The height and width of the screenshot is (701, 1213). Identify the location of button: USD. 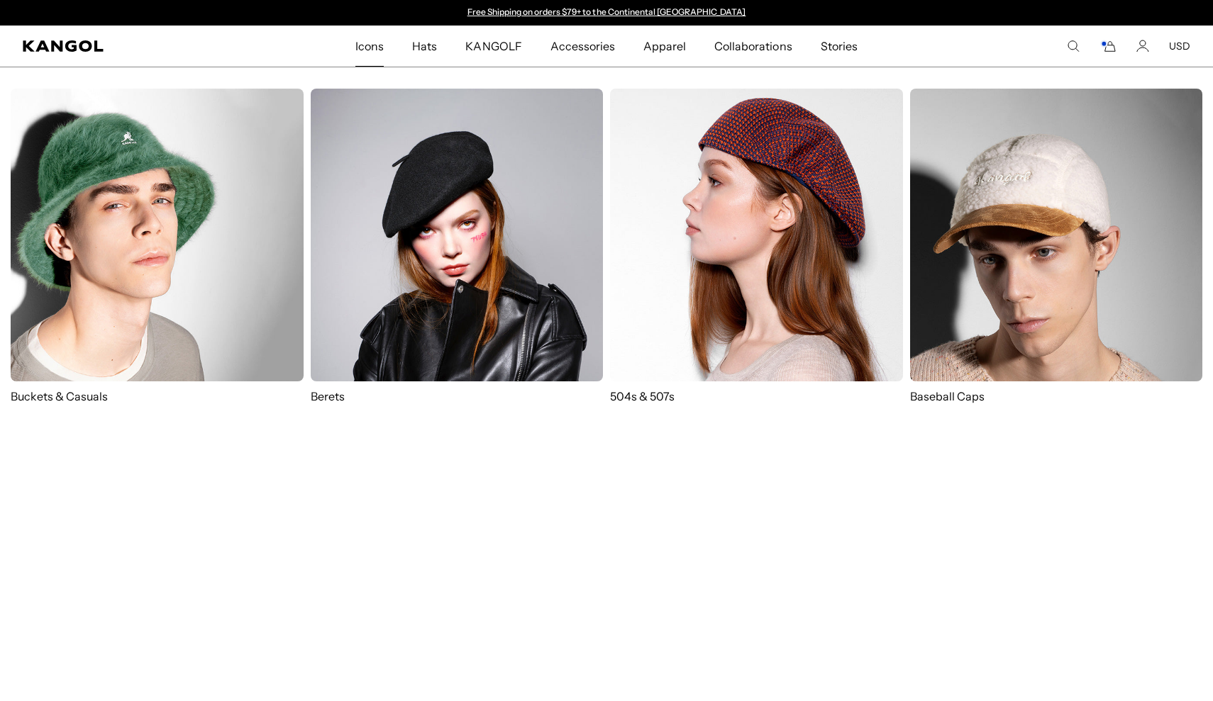
(1179, 46).